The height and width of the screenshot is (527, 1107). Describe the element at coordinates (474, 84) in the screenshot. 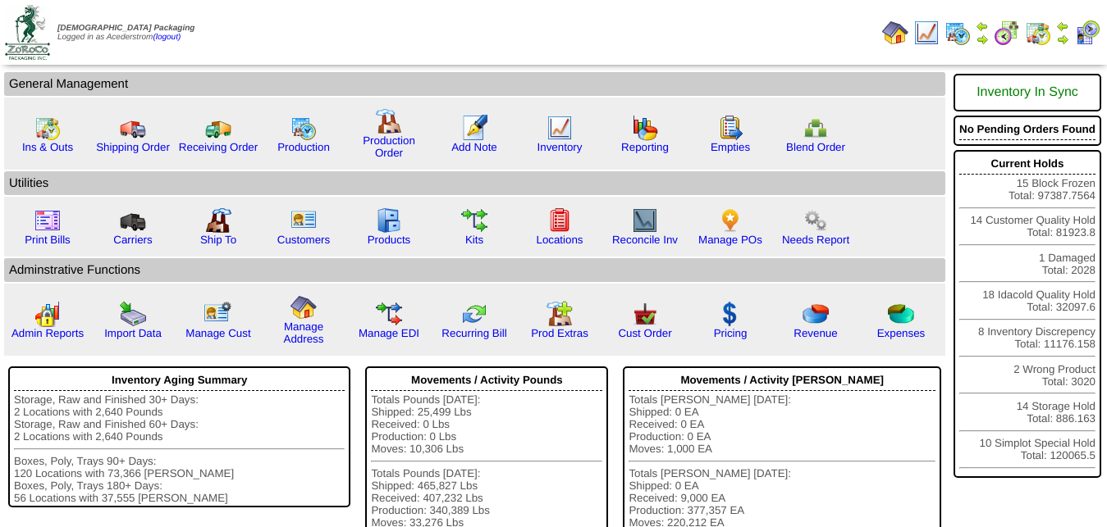

I see `td: General Management` at that location.